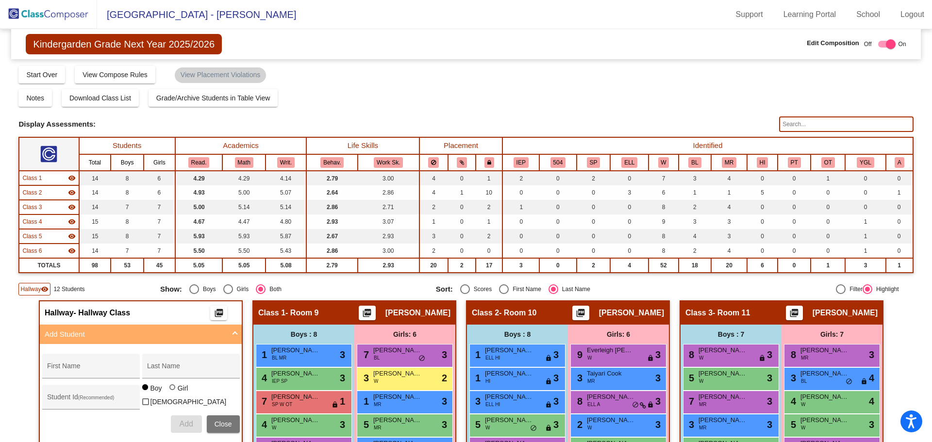 This screenshot has width=932, height=442. What do you see at coordinates (286, 236) in the screenshot?
I see `td: 5.87` at bounding box center [286, 236].